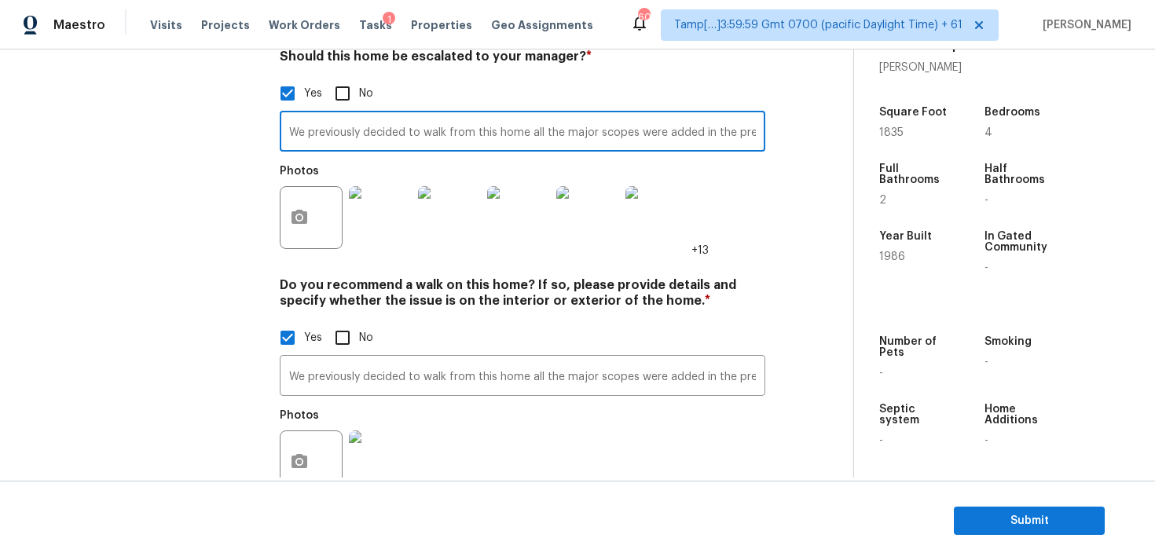  What do you see at coordinates (442, 25) in the screenshot?
I see `span: Properties` at bounding box center [442, 25].